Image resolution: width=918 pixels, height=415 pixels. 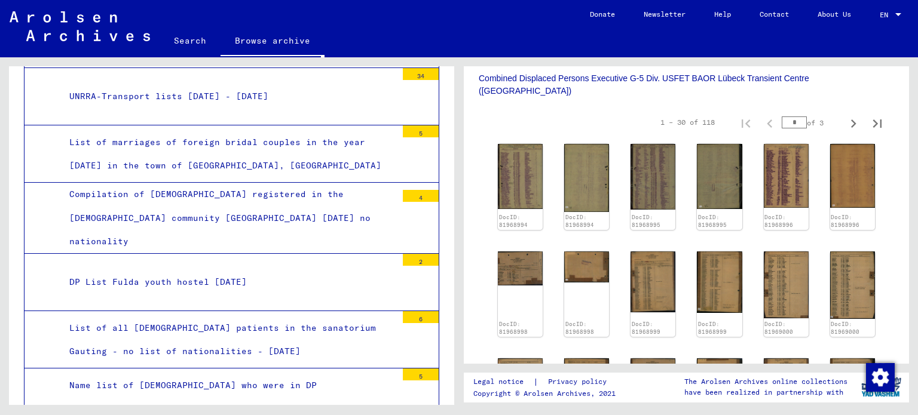 What do you see at coordinates (766, 393) in the screenshot?
I see `p: have been realized in partnership with` at bounding box center [766, 393].